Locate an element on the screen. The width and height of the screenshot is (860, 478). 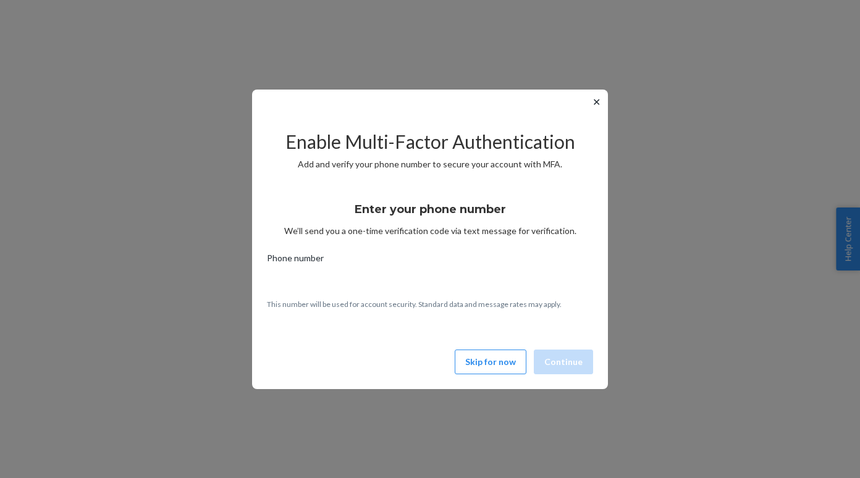
h3: Enter your phone number is located at coordinates (430, 209).